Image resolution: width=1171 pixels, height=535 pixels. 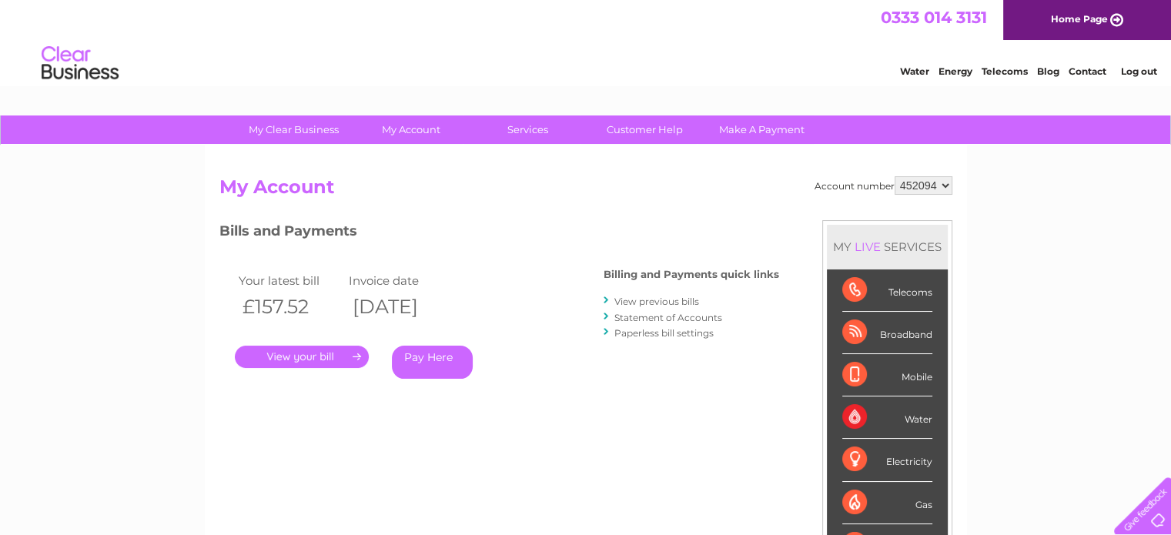 I want to click on a: Blog, so click(x=1048, y=71).